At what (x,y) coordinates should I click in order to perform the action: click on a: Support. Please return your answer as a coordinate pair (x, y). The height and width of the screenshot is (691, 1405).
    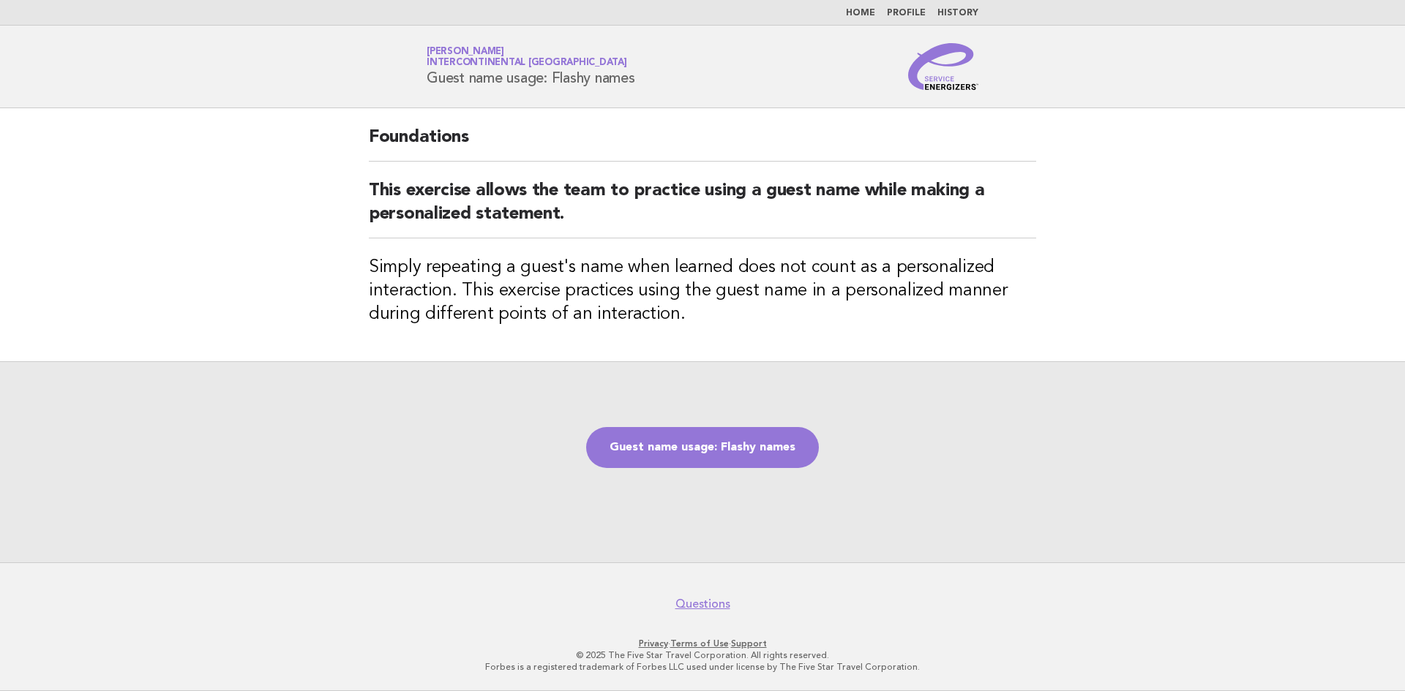
    Looking at the image, I should click on (749, 644).